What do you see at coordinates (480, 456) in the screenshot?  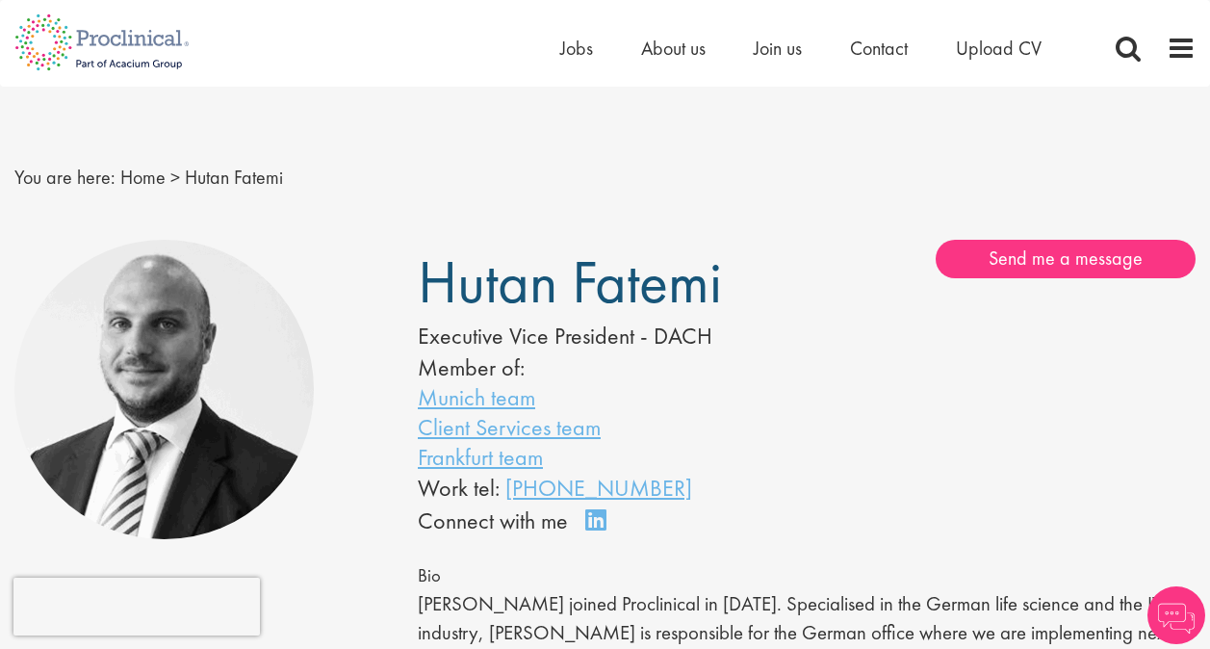 I see `a: Frankfurt team` at bounding box center [480, 456].